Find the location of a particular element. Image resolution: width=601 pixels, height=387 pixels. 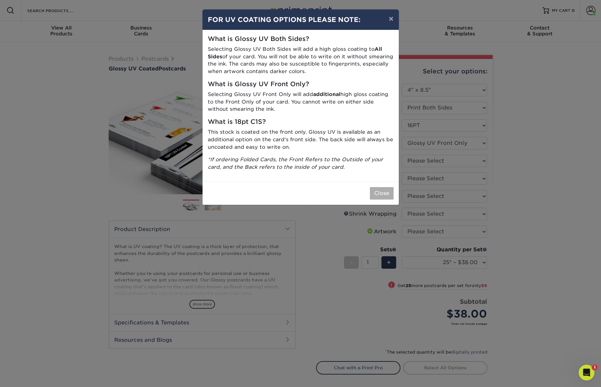

strong: additional is located at coordinates (326, 94).